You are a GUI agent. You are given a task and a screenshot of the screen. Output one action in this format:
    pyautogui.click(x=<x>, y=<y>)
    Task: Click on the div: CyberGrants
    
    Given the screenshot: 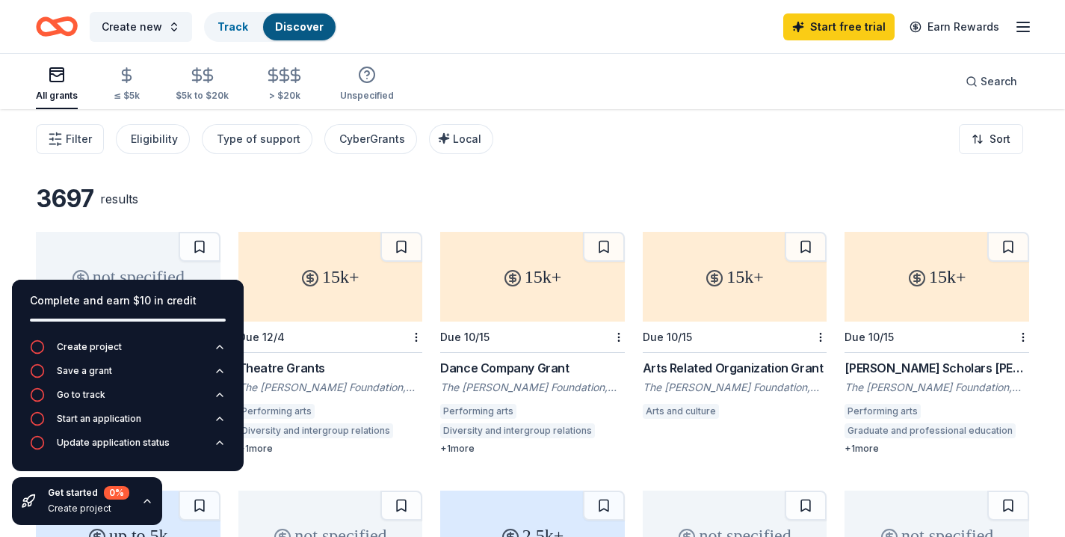 What is the action you would take?
    pyautogui.click(x=372, y=139)
    